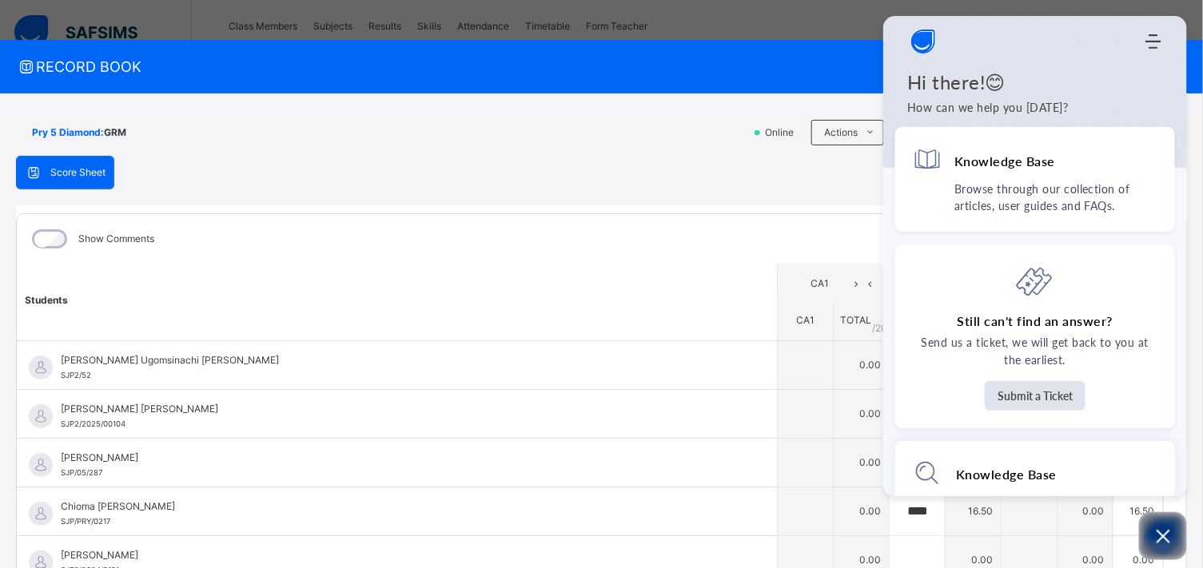 Image resolution: width=1203 pixels, height=568 pixels. What do you see at coordinates (1035, 108) in the screenshot?
I see `p: How can we help you today?` at bounding box center [1035, 108].